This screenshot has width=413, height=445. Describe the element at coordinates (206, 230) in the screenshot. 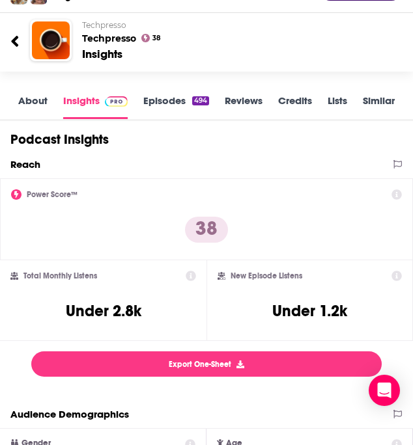

I see `p: 38` at that location.